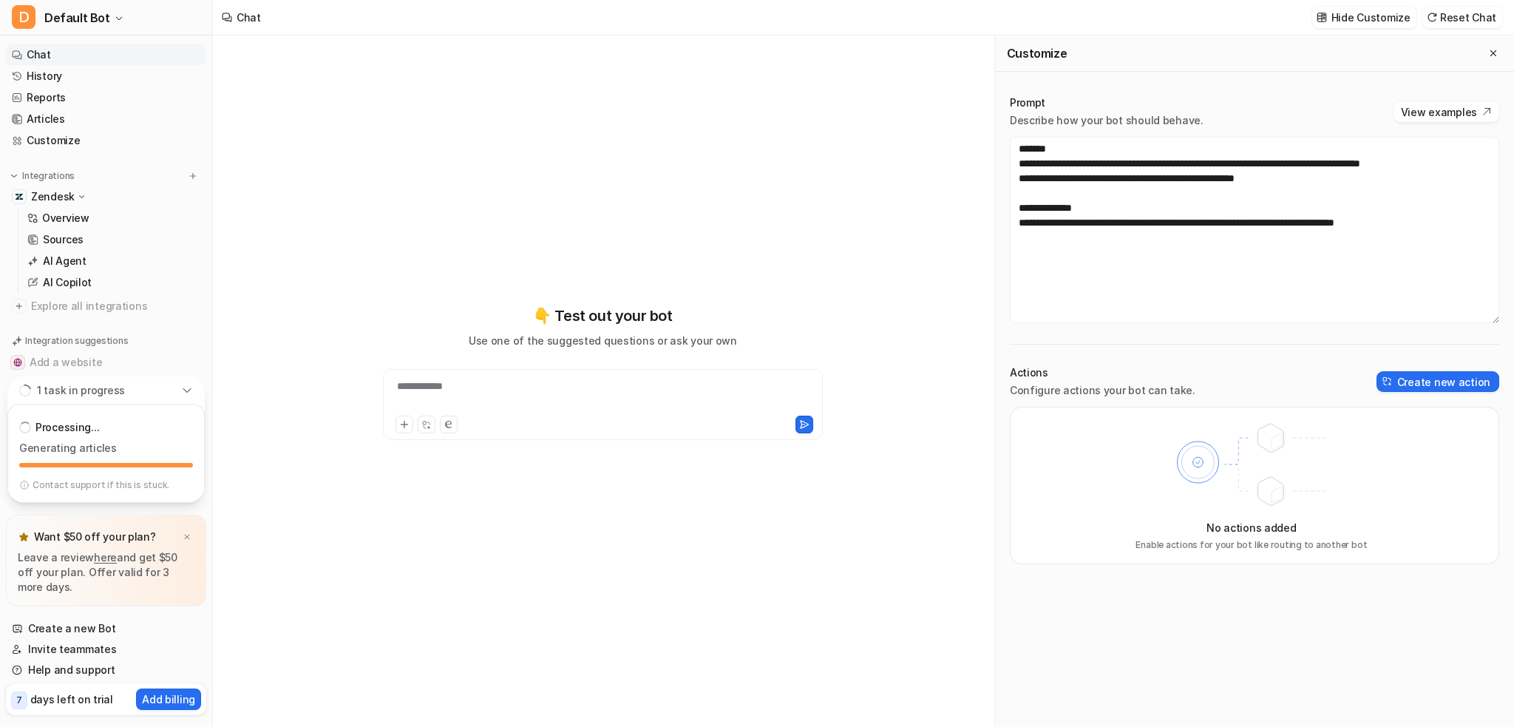 The height and width of the screenshot is (727, 1514). What do you see at coordinates (106, 670) in the screenshot?
I see `a: Help and support` at bounding box center [106, 670].